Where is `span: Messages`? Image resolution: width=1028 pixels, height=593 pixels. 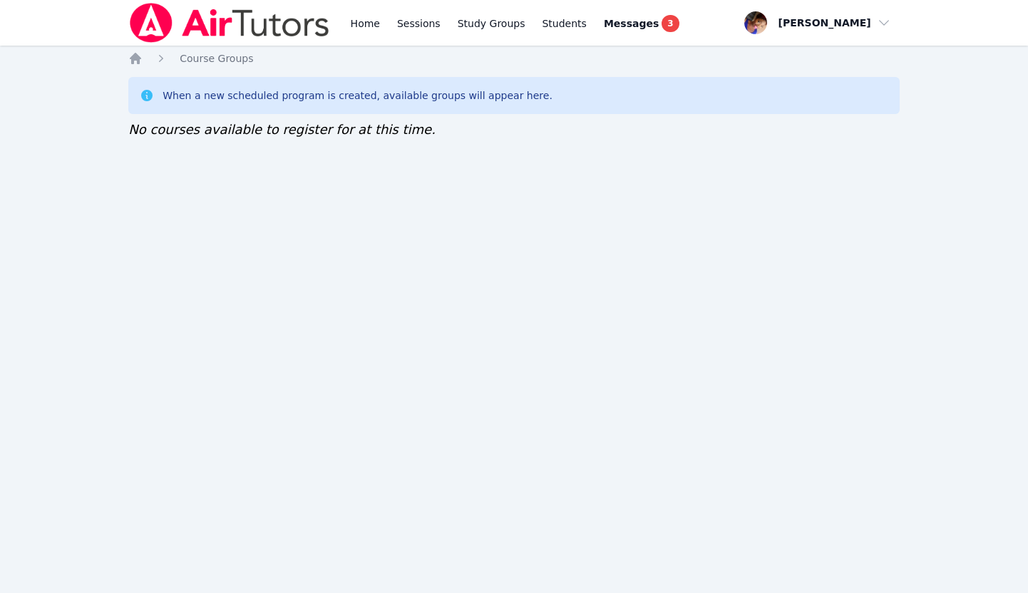 span: Messages is located at coordinates (631, 24).